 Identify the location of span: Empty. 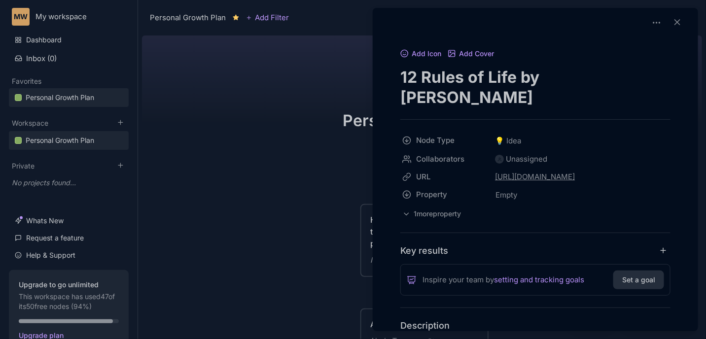
(507, 195).